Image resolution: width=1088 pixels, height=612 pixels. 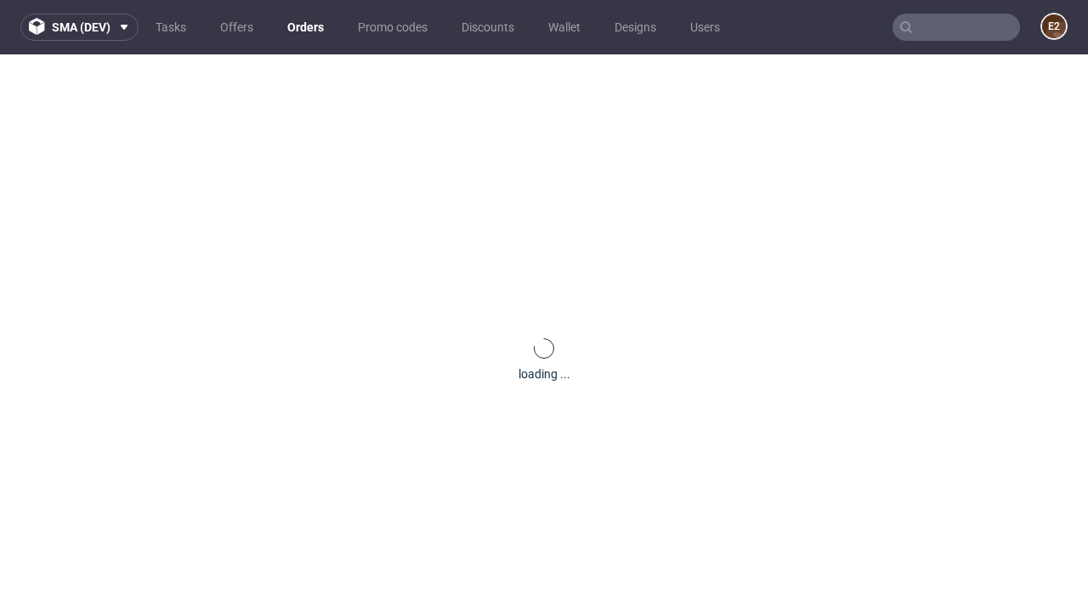 I want to click on a: Offers, so click(x=236, y=27).